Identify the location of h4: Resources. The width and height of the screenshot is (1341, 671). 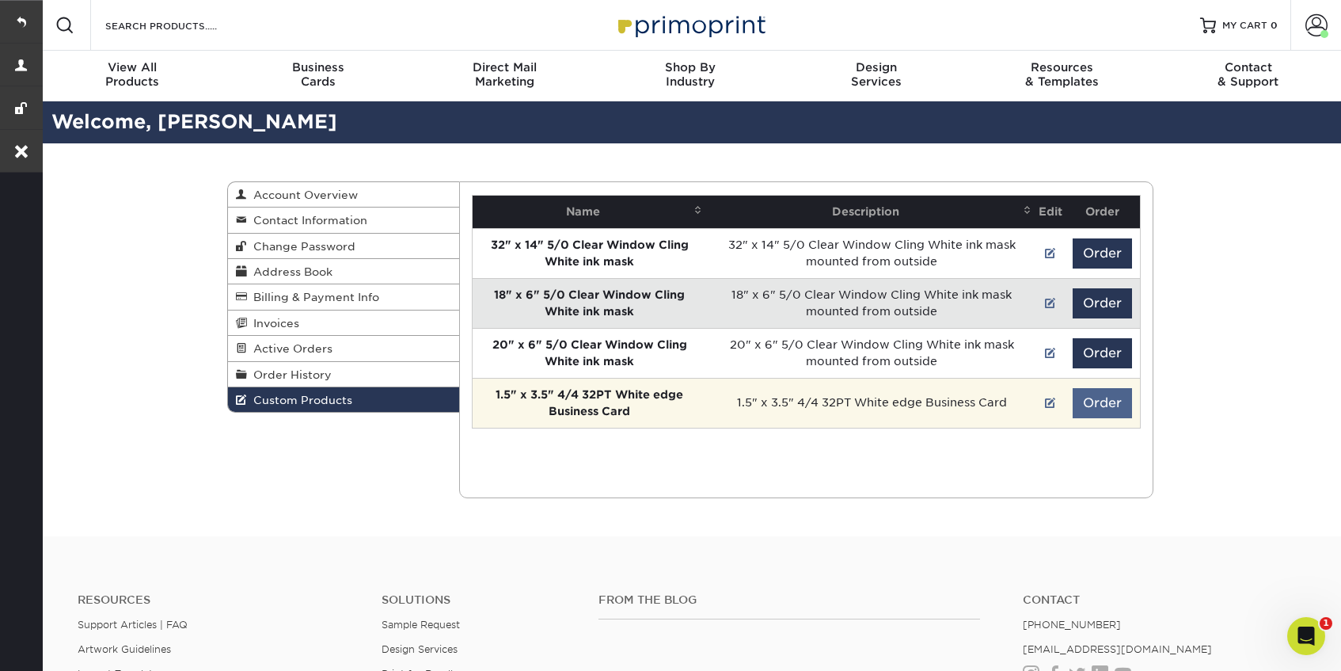
(218, 599).